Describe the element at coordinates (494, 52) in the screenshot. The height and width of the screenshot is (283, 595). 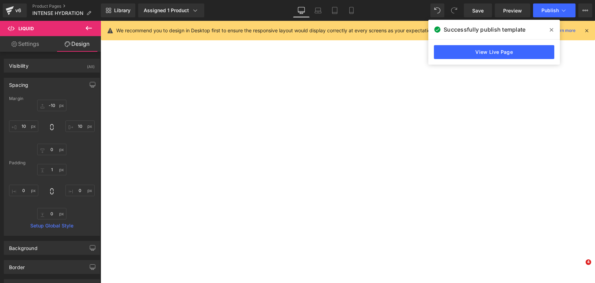
I see `a: View Live Page` at that location.